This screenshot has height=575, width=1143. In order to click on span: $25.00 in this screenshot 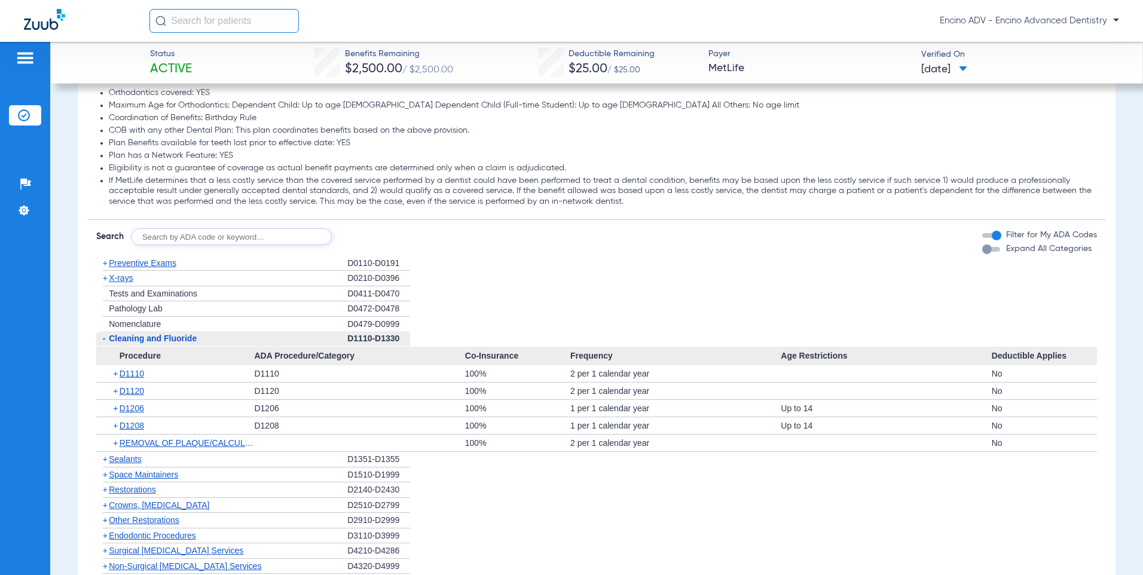, I will do `click(588, 69)`.